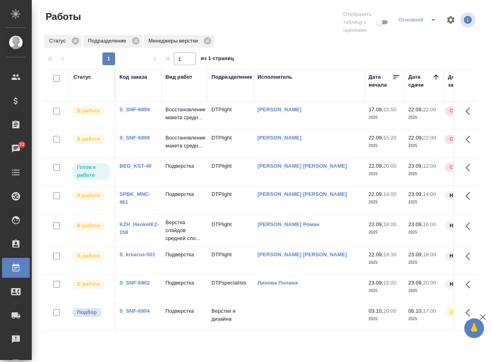  What do you see at coordinates (469, 81) in the screenshot?
I see `div: Доп. статус заказа` at bounding box center [469, 81].